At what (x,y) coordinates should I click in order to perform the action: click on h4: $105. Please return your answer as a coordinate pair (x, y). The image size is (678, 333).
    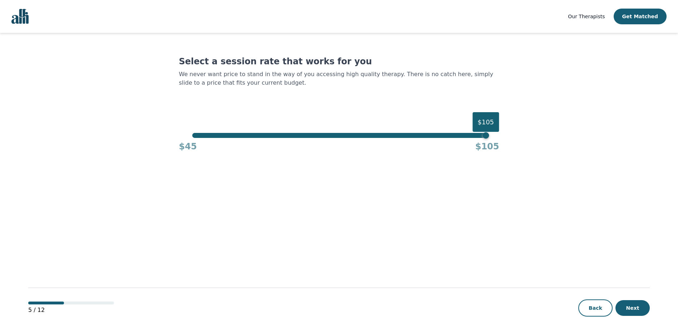
    Looking at the image, I should click on (487, 147).